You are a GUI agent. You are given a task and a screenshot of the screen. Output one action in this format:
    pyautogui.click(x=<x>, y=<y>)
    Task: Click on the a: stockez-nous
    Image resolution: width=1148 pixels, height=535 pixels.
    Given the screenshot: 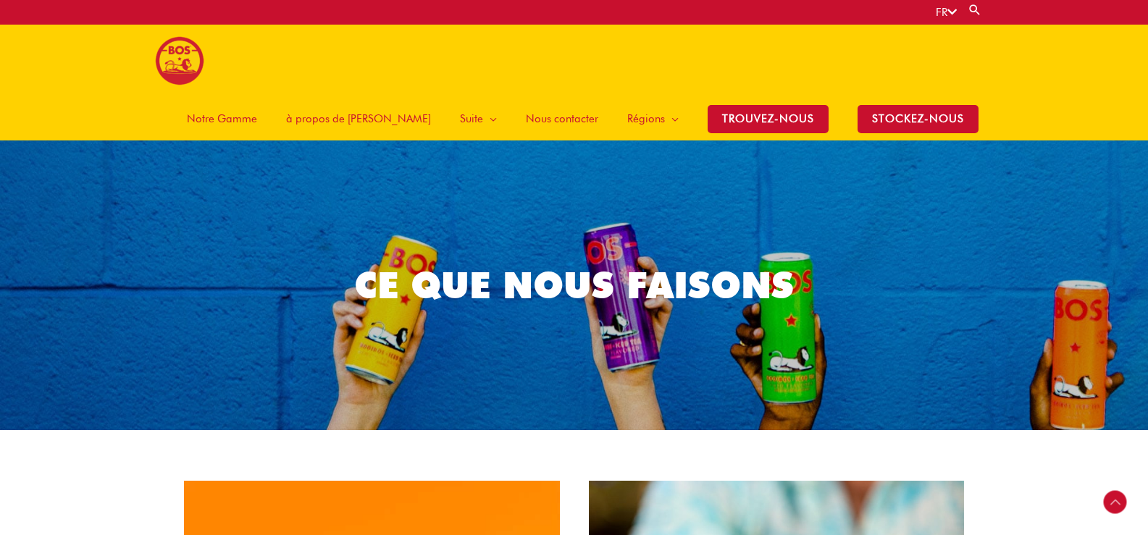 What is the action you would take?
    pyautogui.click(x=918, y=119)
    